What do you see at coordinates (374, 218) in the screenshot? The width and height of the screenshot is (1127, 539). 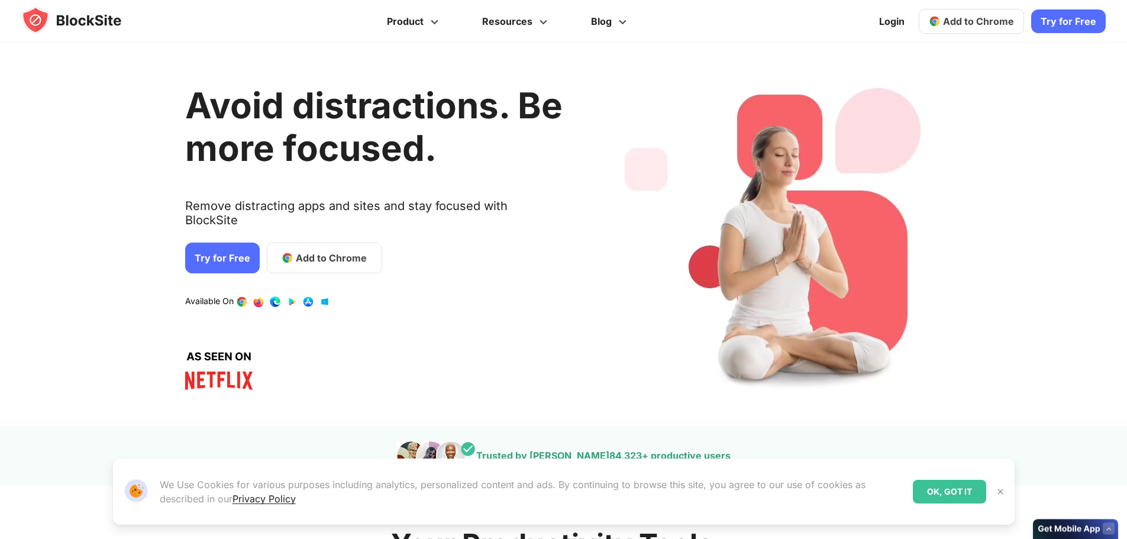 I see `text: Remove distracting apps and sites and stay focused with BlockSite` at bounding box center [374, 218].